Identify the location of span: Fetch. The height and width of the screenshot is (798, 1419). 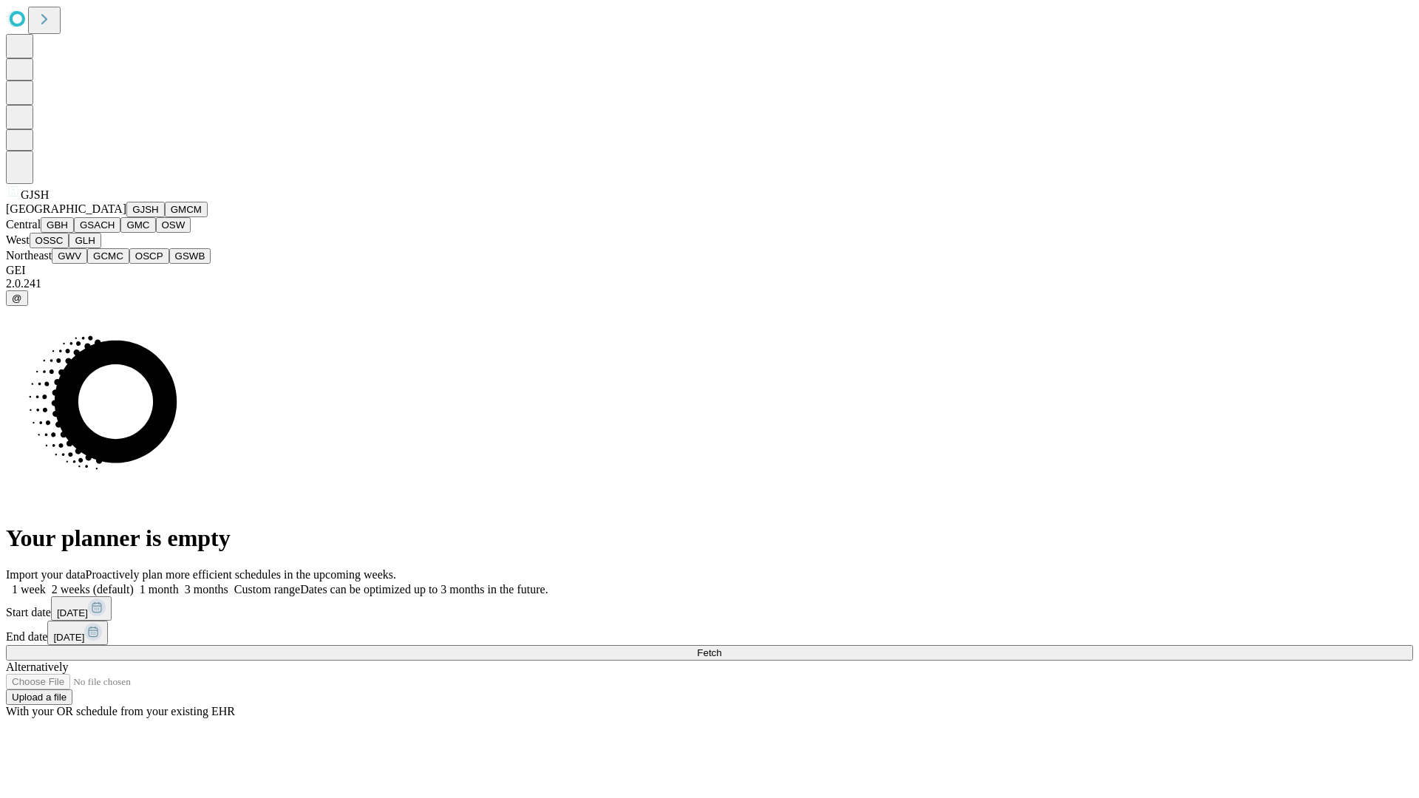
(709, 652).